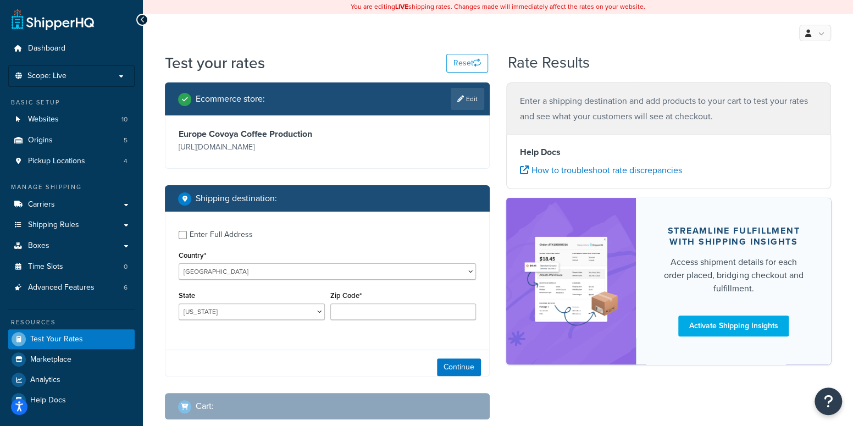 The width and height of the screenshot is (853, 426). Describe the element at coordinates (48, 400) in the screenshot. I see `span: Help Docs` at that location.